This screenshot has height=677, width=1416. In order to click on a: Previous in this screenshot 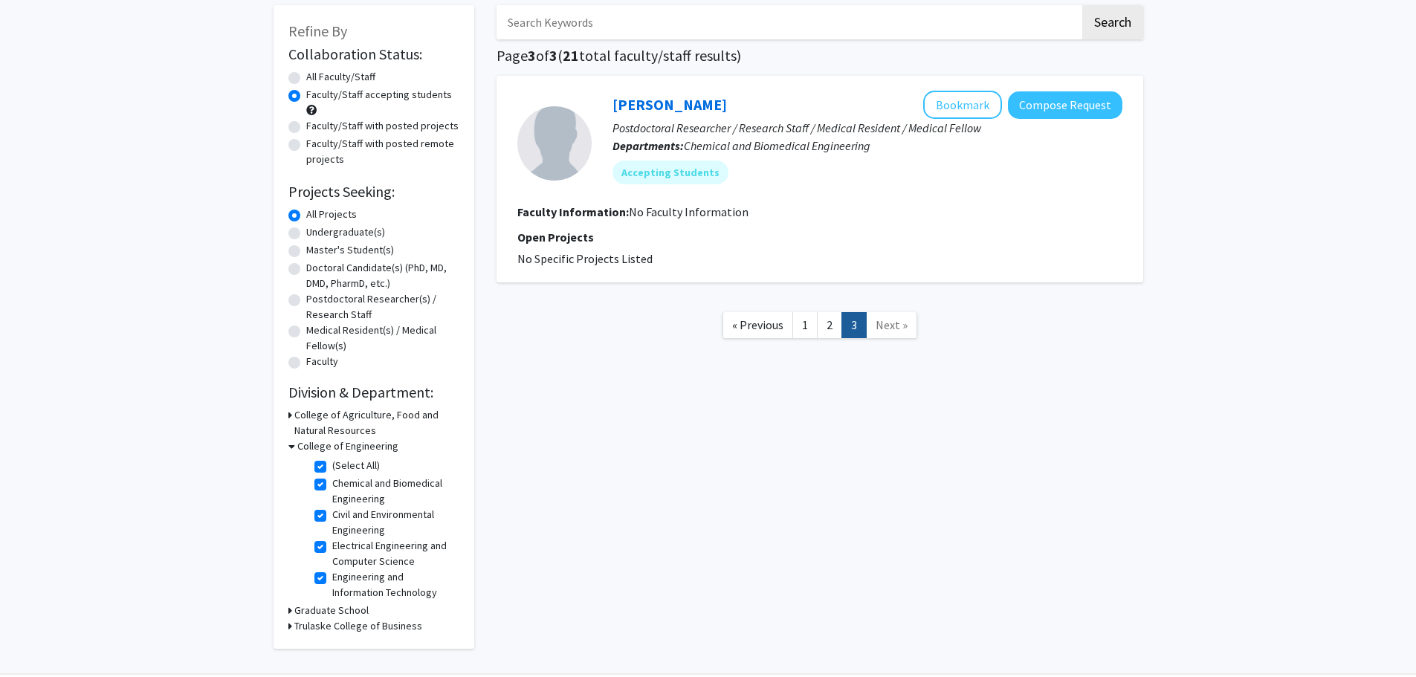, I will do `click(757, 325)`.